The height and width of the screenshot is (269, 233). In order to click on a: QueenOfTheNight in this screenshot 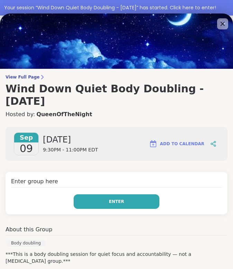, I will do `click(64, 115)`.